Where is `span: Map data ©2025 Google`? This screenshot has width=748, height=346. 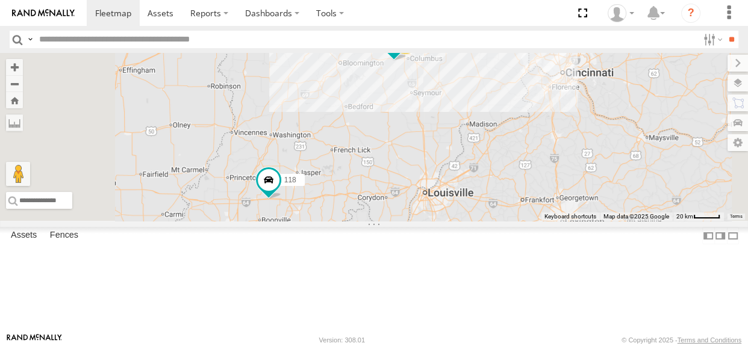 span: Map data ©2025 Google is located at coordinates (636, 216).